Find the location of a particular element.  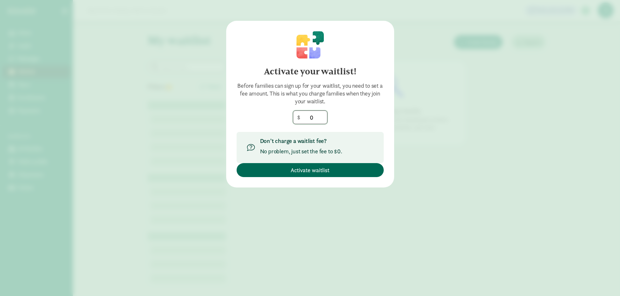

img: illustration-puzzle.svg is located at coordinates (310, 45).